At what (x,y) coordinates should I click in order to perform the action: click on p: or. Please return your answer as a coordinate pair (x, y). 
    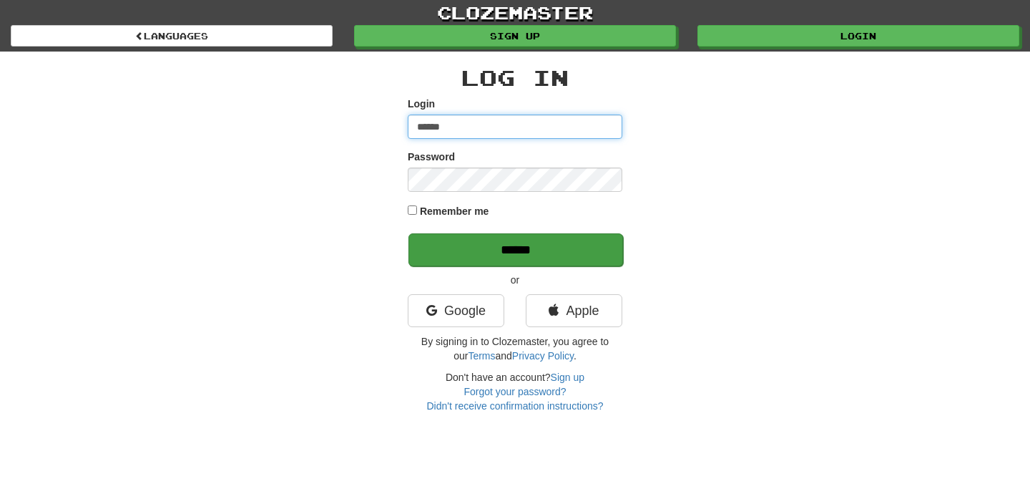
    Looking at the image, I should click on (515, 280).